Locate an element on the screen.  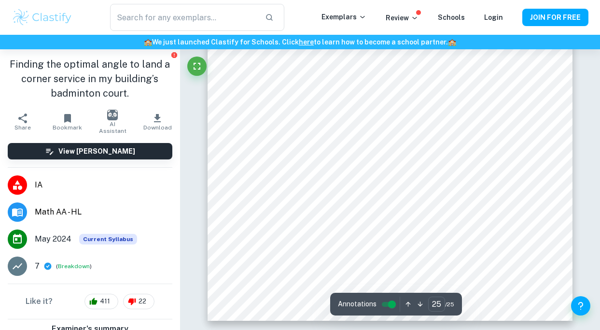
h6: Like it? is located at coordinates (39, 301).